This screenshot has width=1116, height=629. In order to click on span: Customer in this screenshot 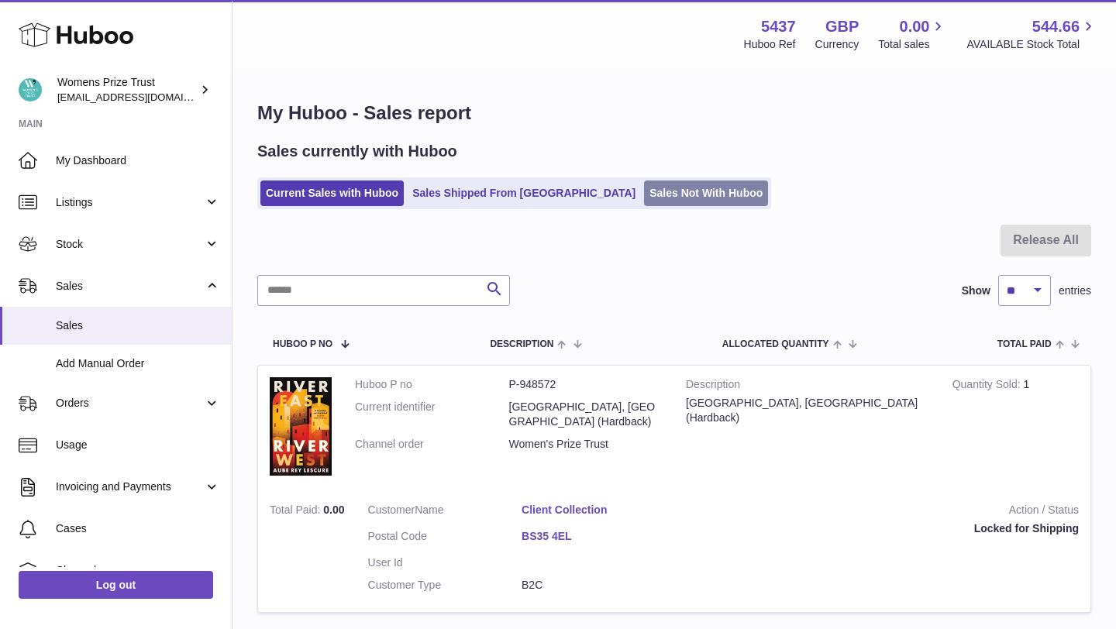, I will do `click(391, 510)`.